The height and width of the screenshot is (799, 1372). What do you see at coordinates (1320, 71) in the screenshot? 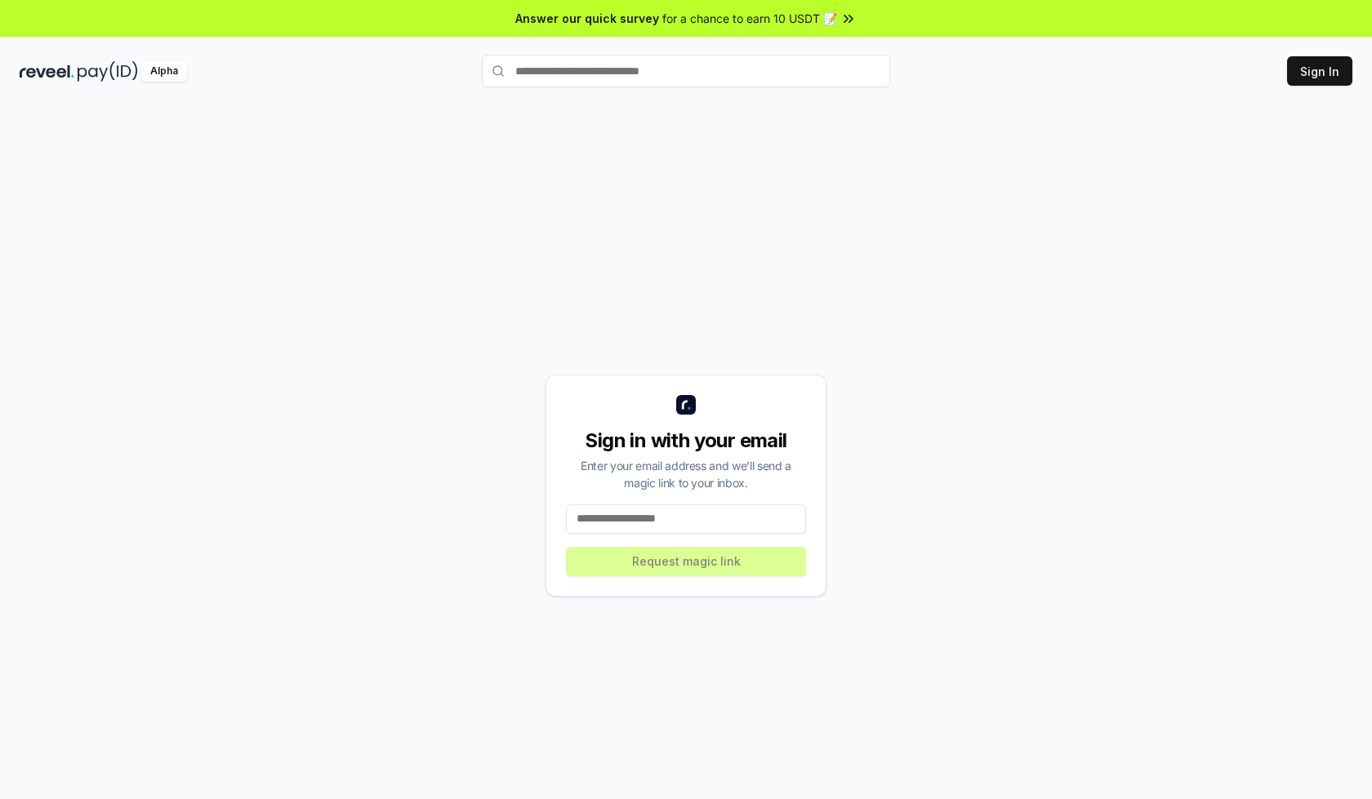
I see `button: Sign In` at bounding box center [1320, 71].